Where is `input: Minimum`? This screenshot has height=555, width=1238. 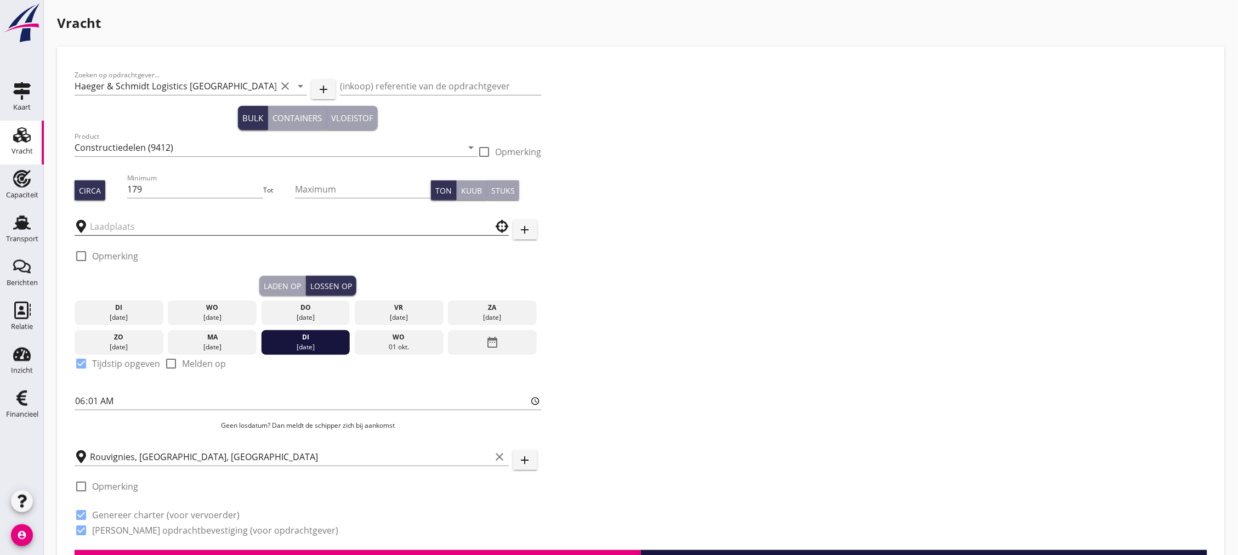
input: Minimum is located at coordinates (195, 189).